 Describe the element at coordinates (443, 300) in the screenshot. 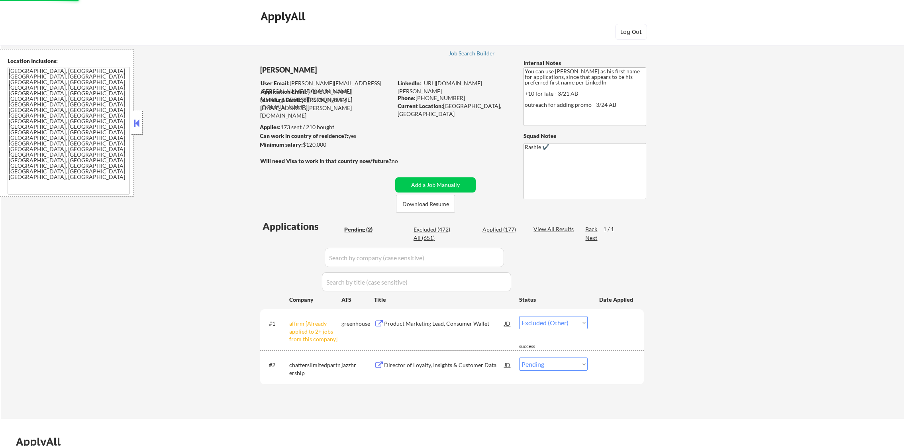

I see `div: Title` at that location.